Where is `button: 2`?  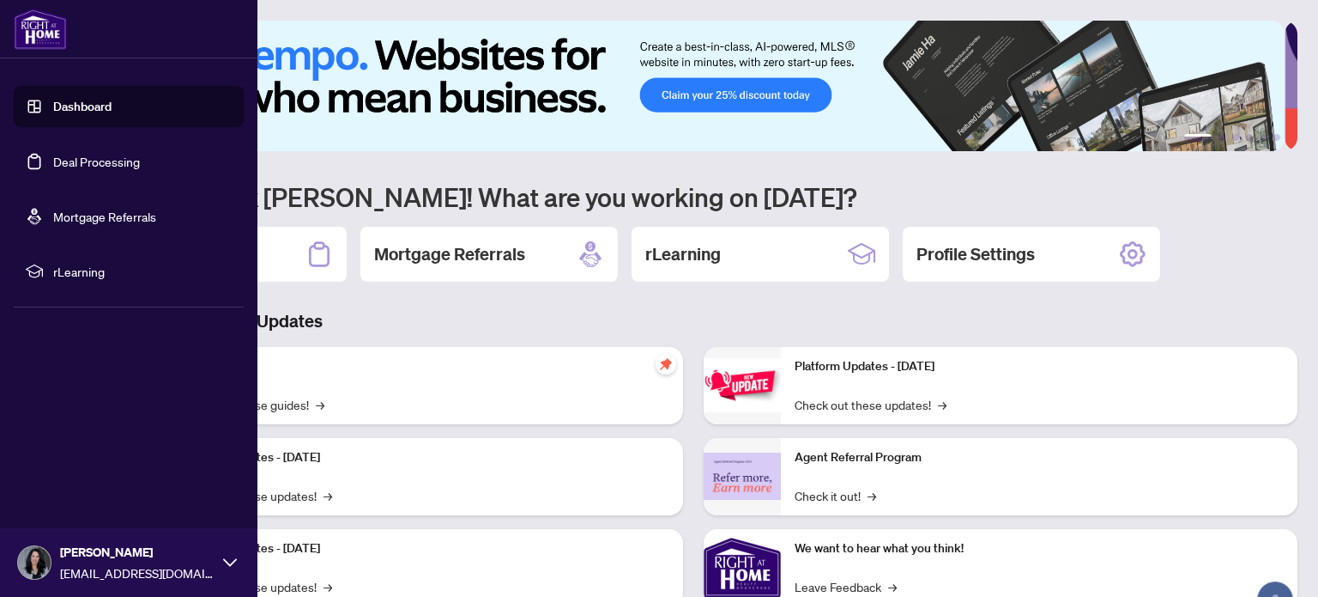 button: 2 is located at coordinates (1222, 137).